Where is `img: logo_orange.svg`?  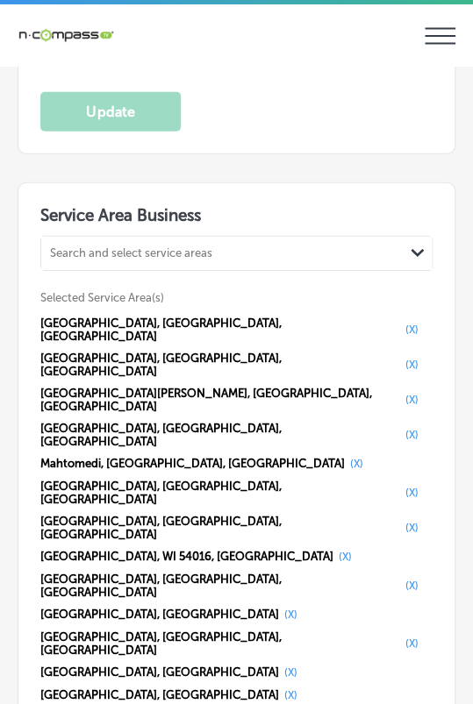 img: logo_orange.svg is located at coordinates (35, 35).